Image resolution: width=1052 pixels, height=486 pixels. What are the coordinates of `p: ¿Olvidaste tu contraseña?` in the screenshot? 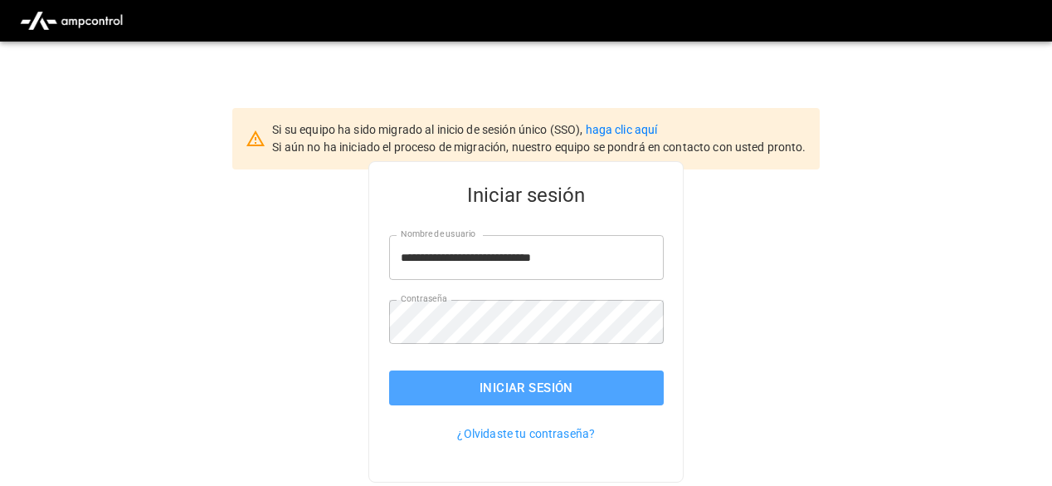 It's located at (526, 433).